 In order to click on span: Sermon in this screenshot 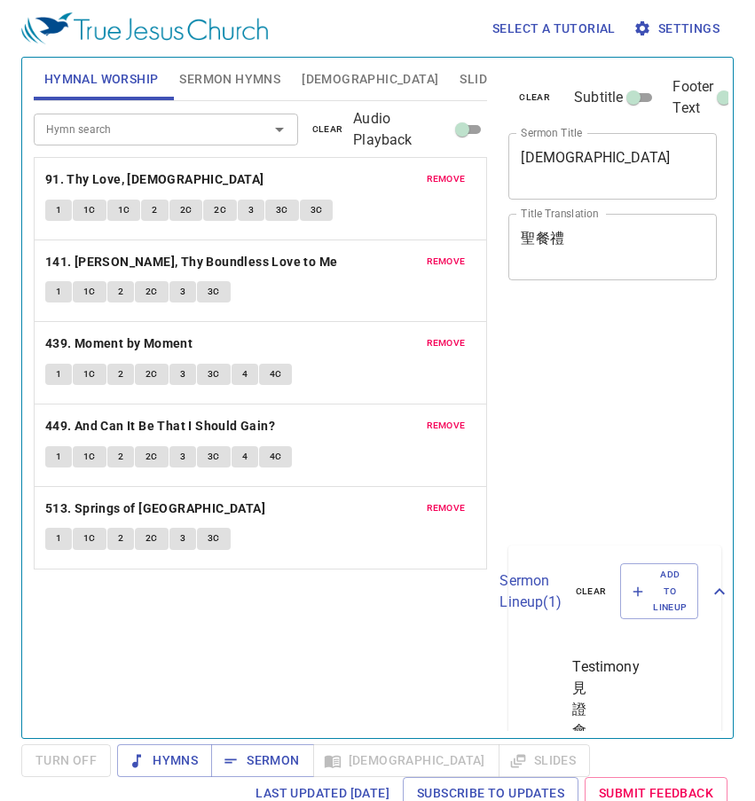, I will do `click(262, 760)`.